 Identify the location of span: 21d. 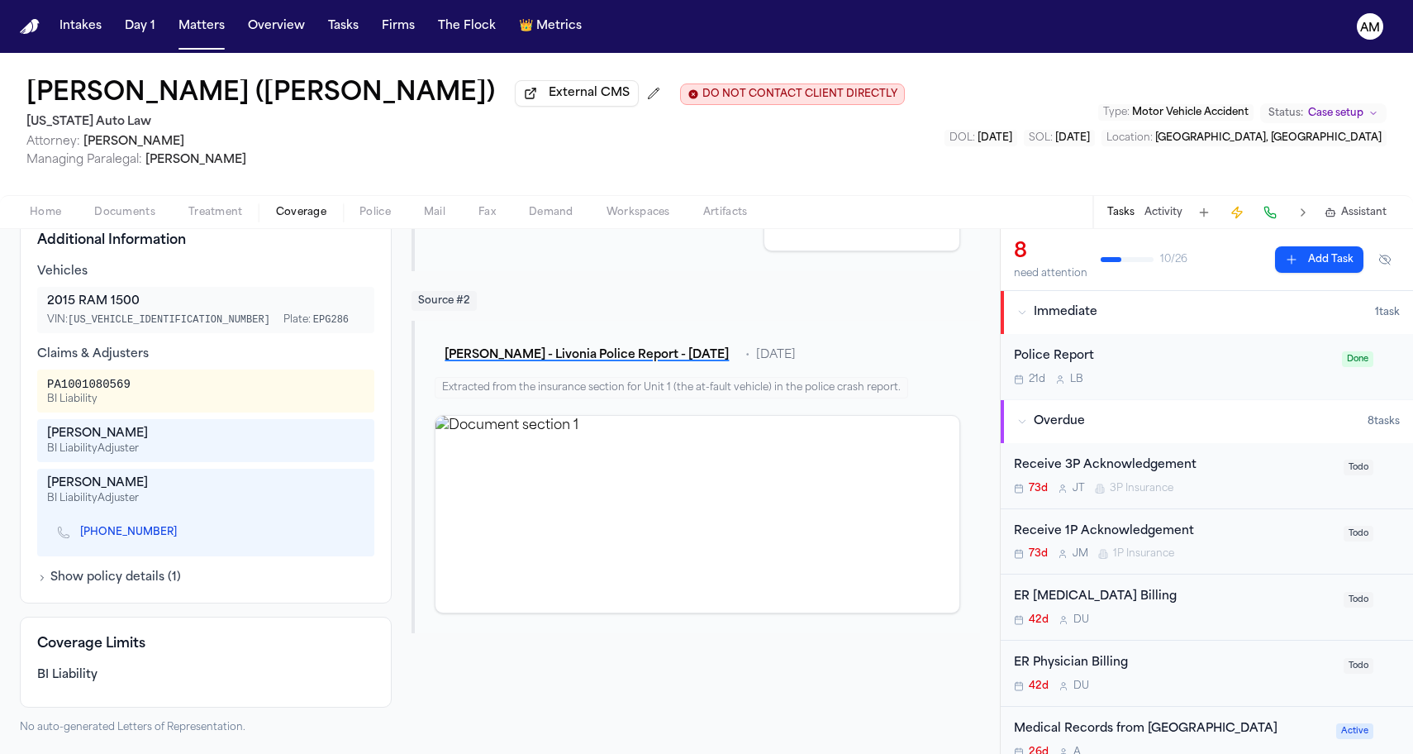
(1037, 379).